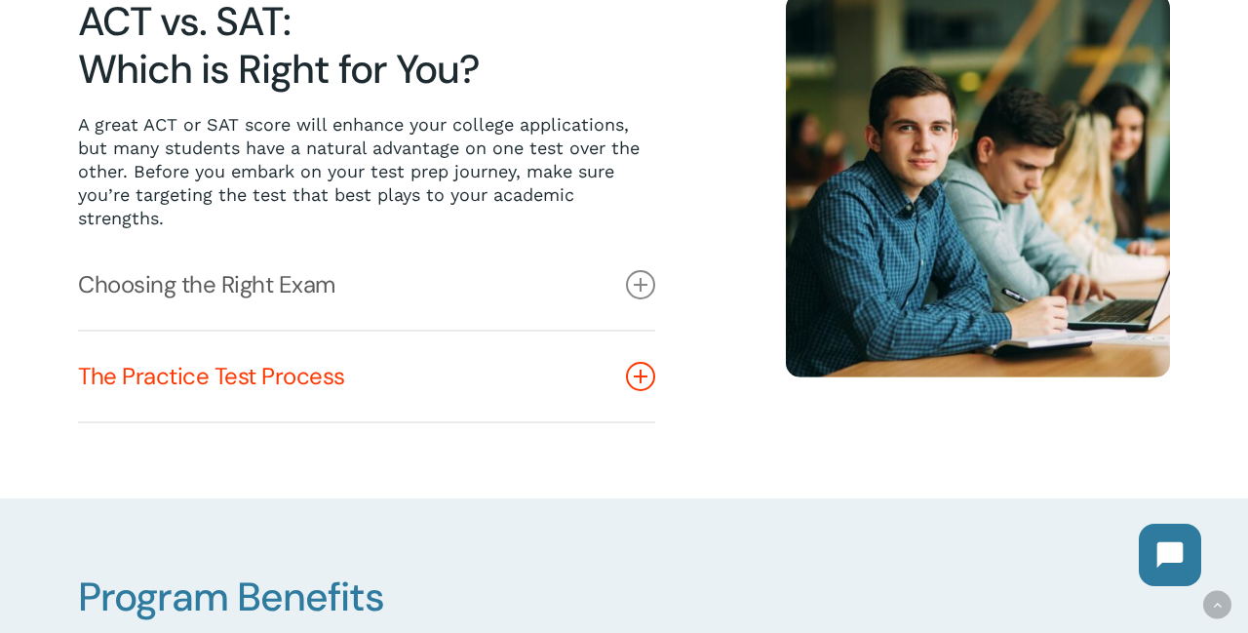  Describe the element at coordinates (367, 172) in the screenshot. I see `p: A great ACT or SAT score will enhance your college applications, but many students have a natural...` at that location.